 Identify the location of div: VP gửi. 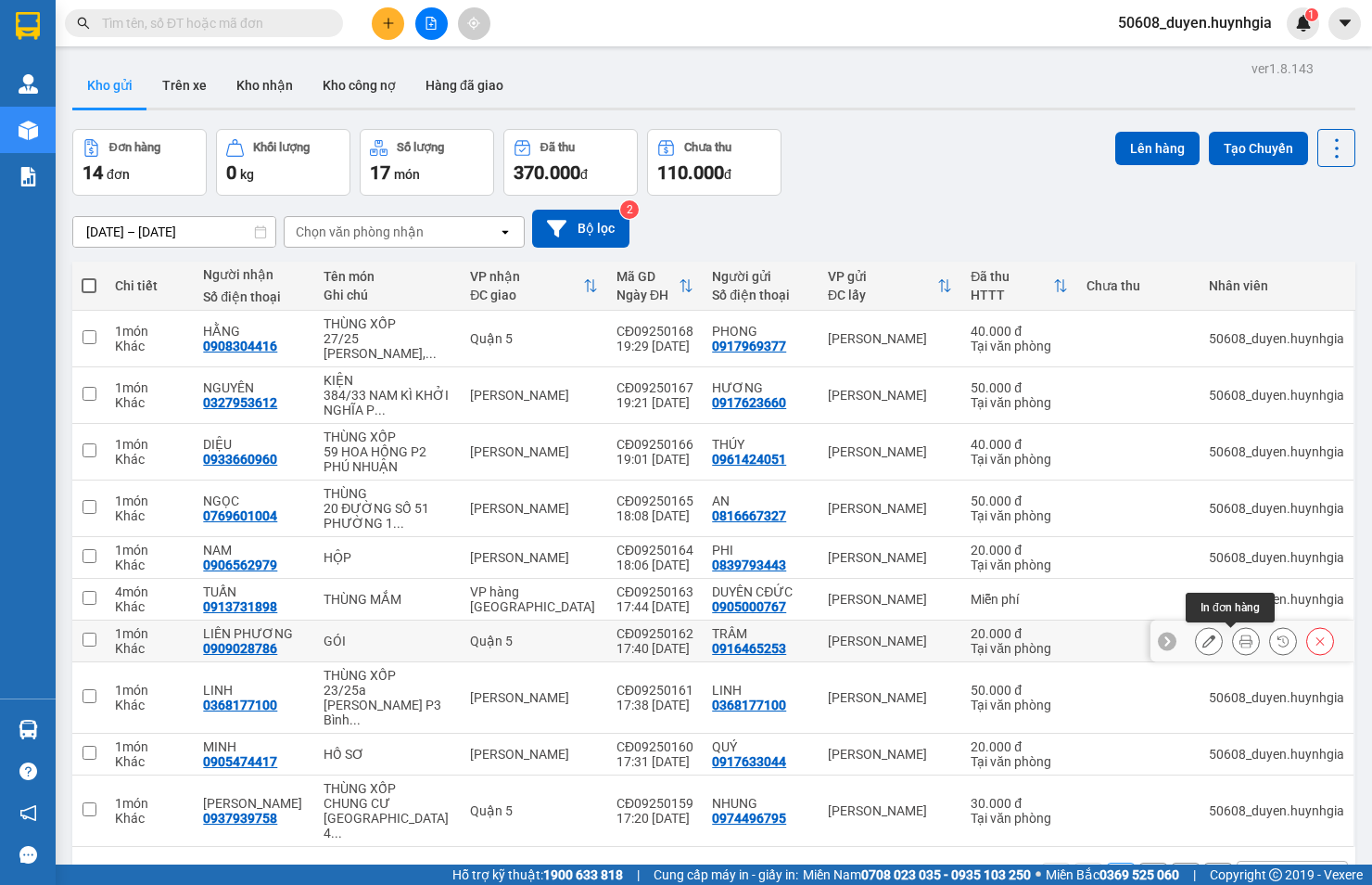
(883, 276).